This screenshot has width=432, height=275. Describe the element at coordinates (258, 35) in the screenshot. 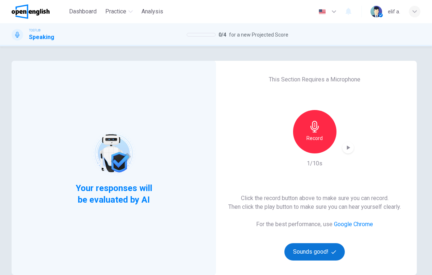

I see `span: for a new Projected Score` at that location.